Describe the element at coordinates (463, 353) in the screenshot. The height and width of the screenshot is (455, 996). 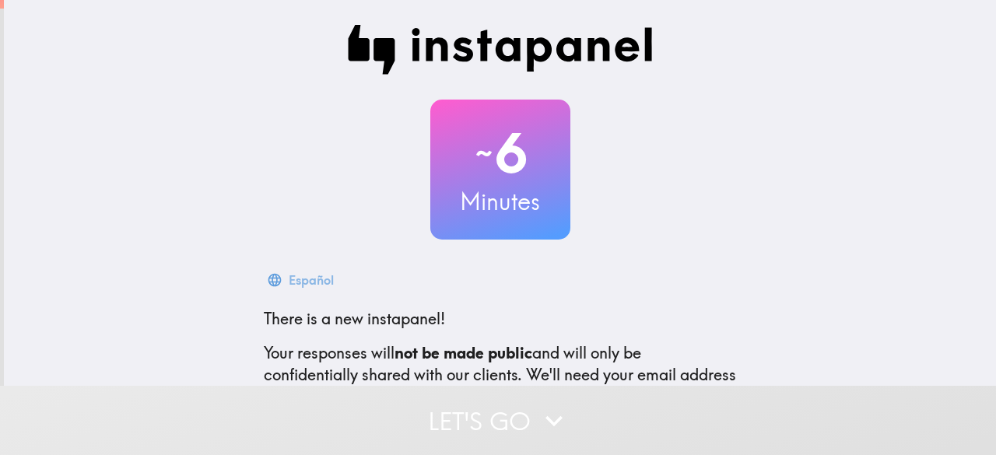
I see `b: not be made public` at that location.